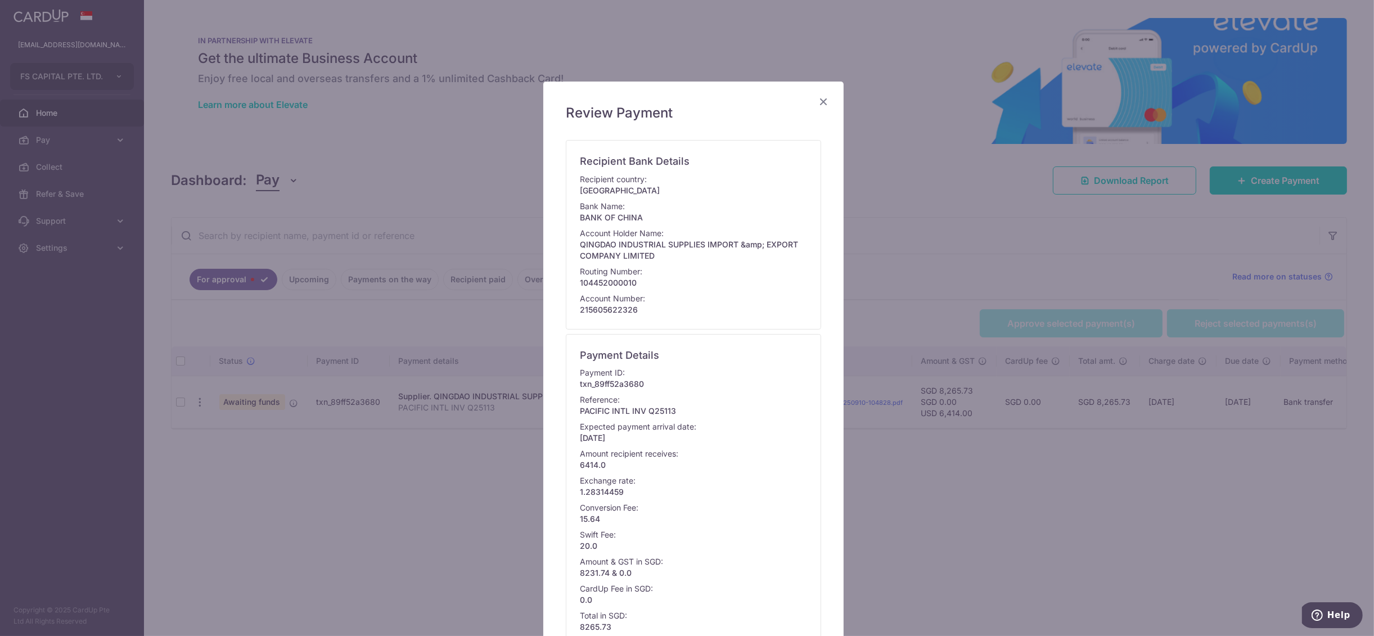 This screenshot has height=636, width=1374. Describe the element at coordinates (693, 113) in the screenshot. I see `h5: Review Payment` at that location.